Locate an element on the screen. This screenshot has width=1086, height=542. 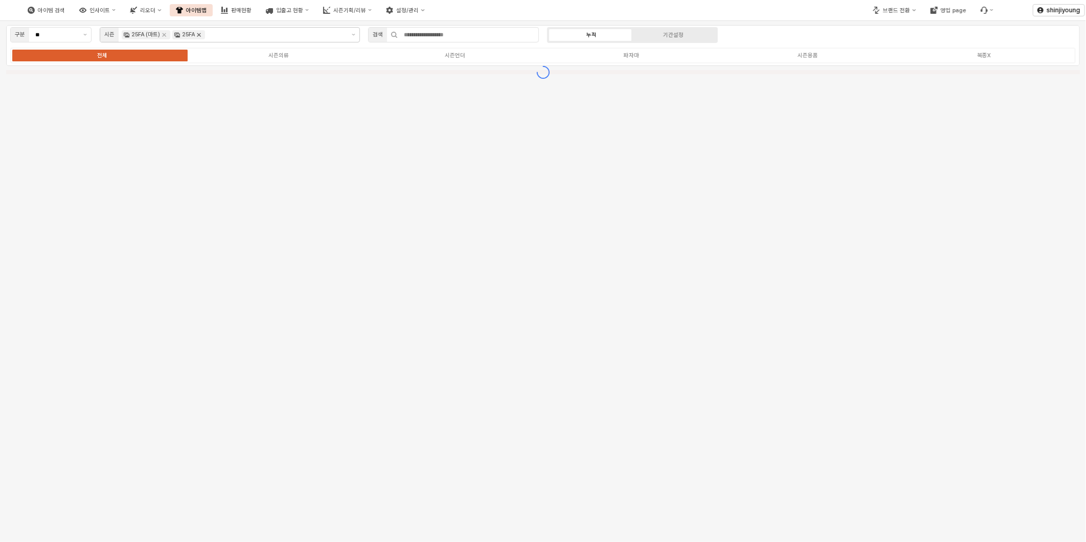
div: 전체 is located at coordinates (102, 55).